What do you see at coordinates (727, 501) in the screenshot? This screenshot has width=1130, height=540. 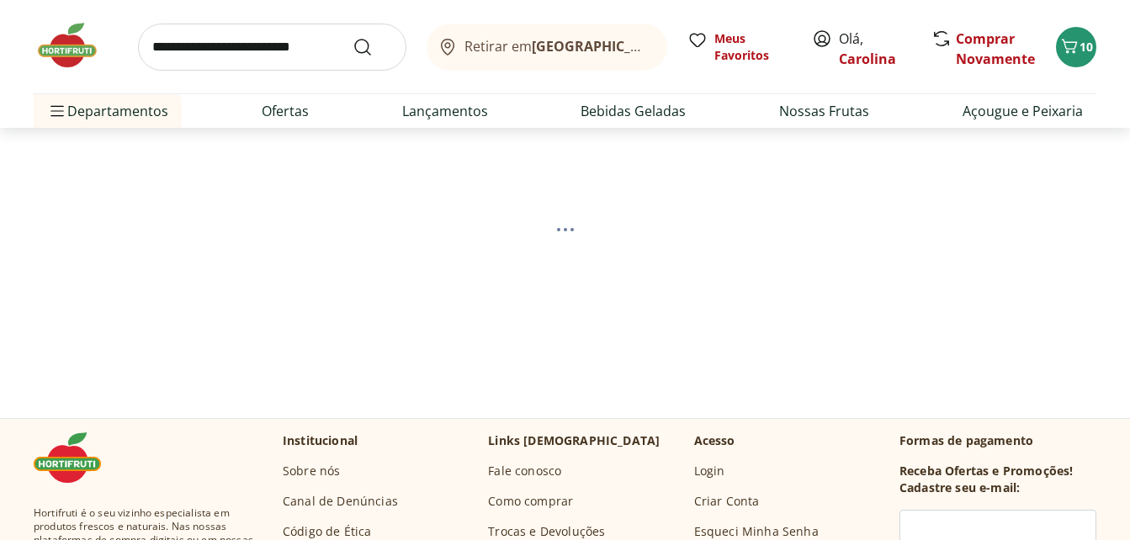 I see `a: Criar Conta` at bounding box center [727, 501].